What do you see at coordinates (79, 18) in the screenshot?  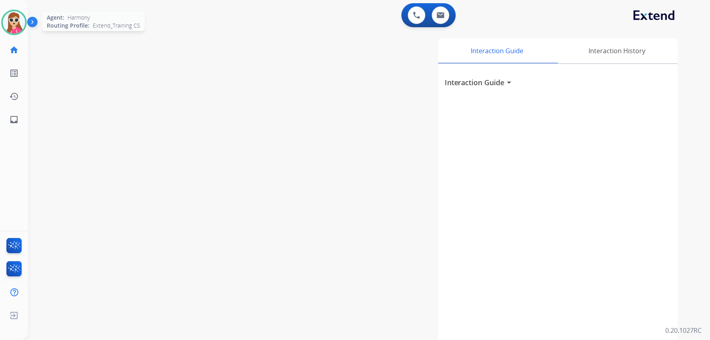 I see `span: Harmony` at bounding box center [79, 18].